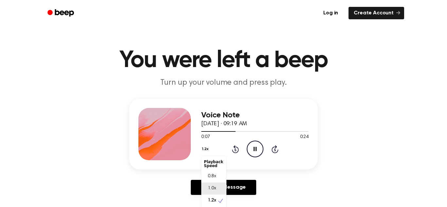  What do you see at coordinates (214, 164) in the screenshot?
I see `div: Playback Speed` at bounding box center [214, 164].